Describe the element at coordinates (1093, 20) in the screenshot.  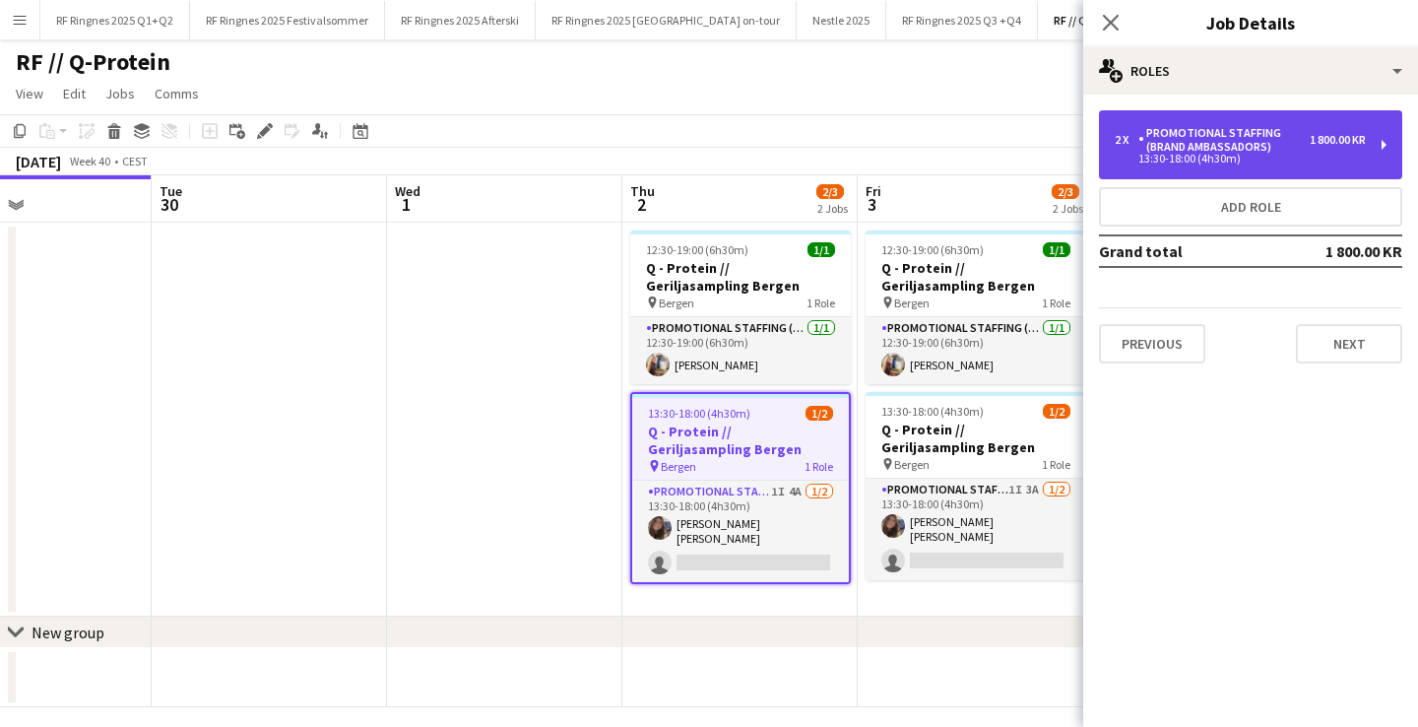
I see `button: RF // Q-Protein` at that location.